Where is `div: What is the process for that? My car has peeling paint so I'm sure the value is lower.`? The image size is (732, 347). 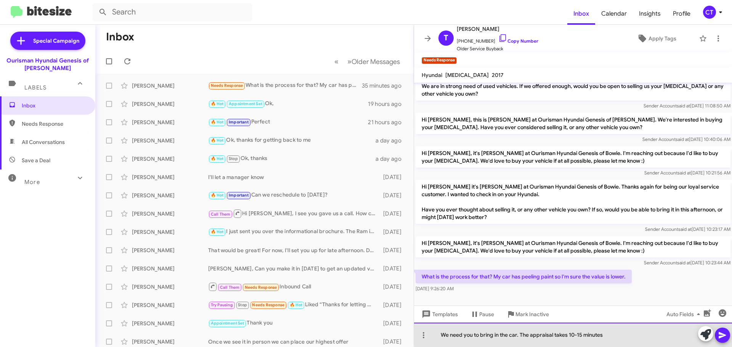 div: What is the process for that? My car has peeling paint so I'm sure the value is lower. is located at coordinates (285, 85).